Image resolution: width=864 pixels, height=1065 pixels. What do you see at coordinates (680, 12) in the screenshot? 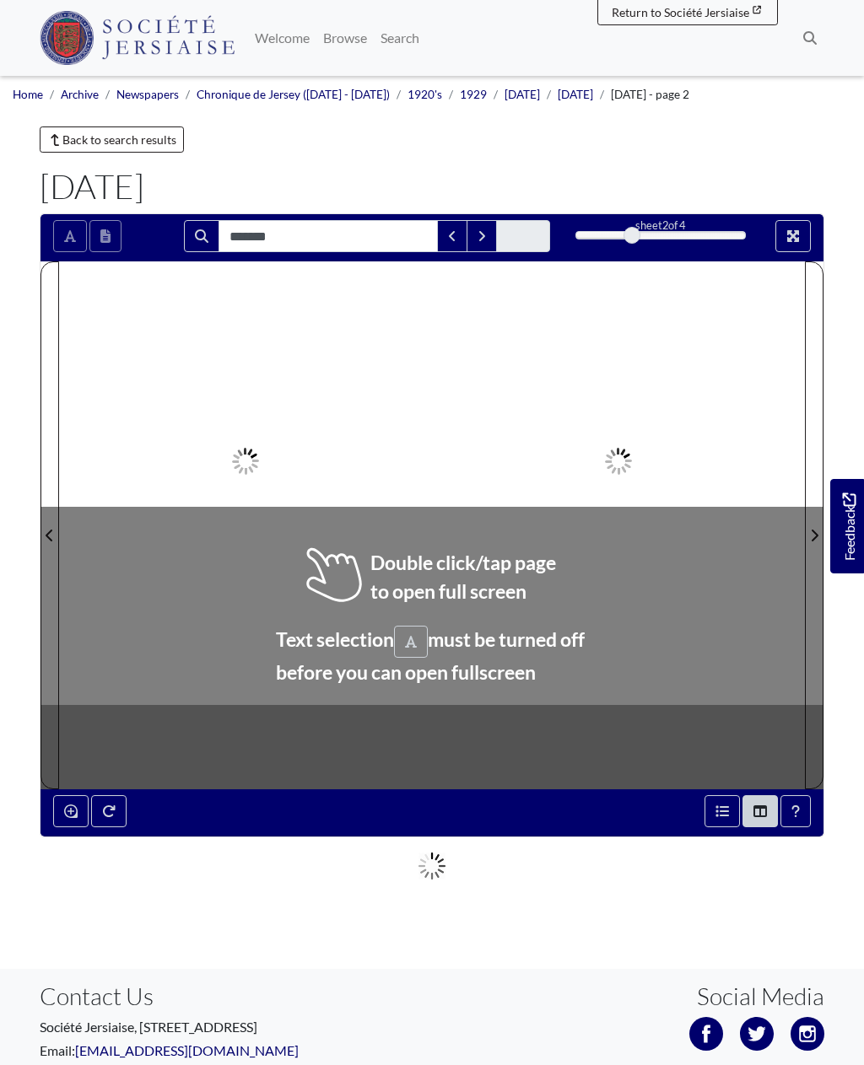
I see `span: Return to Société Jersiaise` at bounding box center [680, 12].